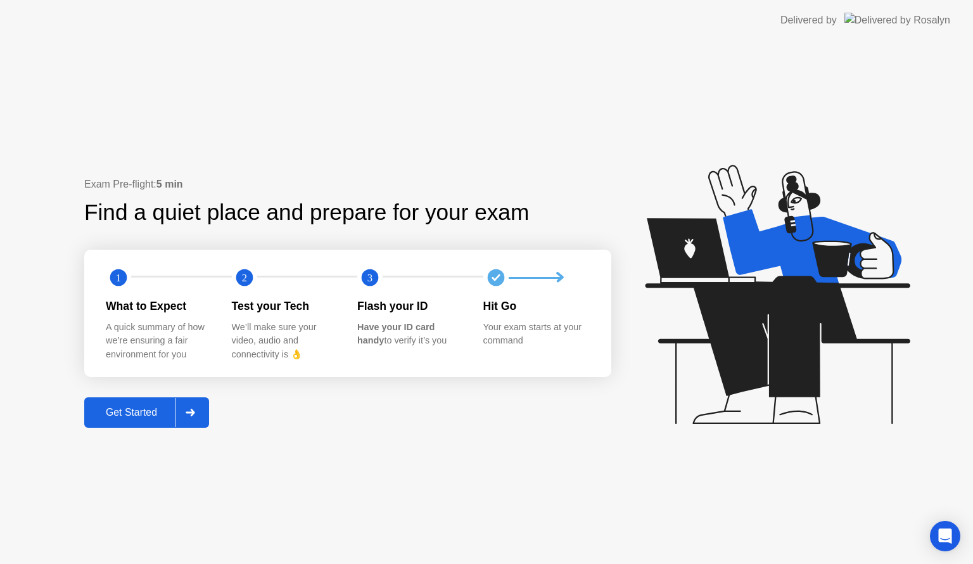 This screenshot has width=973, height=564. What do you see at coordinates (158, 341) in the screenshot?
I see `div: A quick summary of how we’re ensuring a fair environment for you` at bounding box center [158, 341].